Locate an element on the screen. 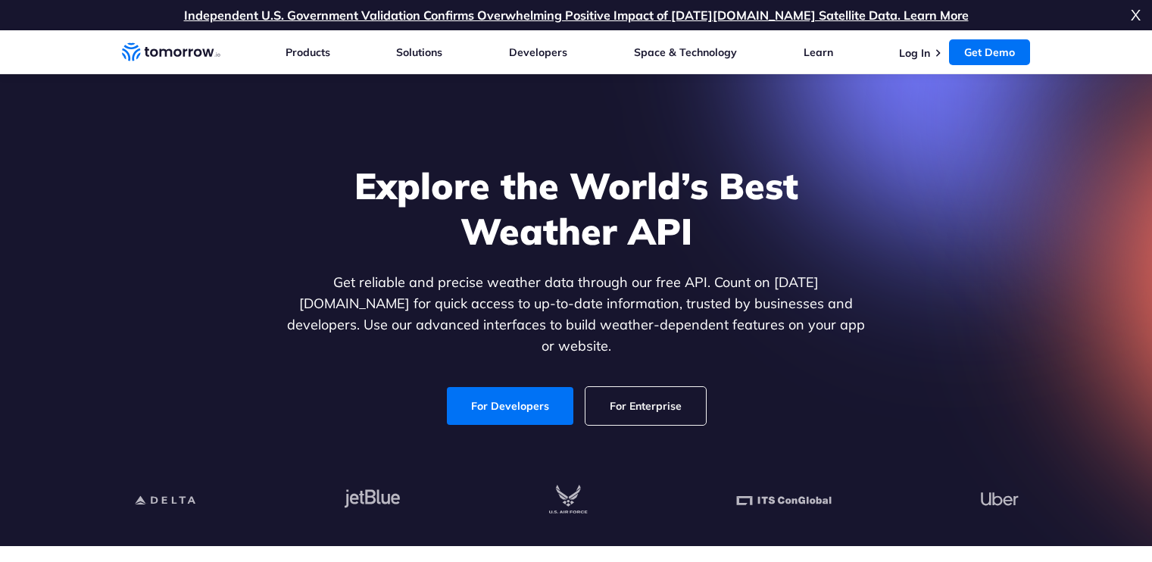 The width and height of the screenshot is (1152, 562). h1: Explore the World’s Best Weather API is located at coordinates (576, 208).